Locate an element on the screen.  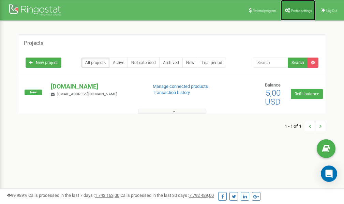
u: 7 792 489,00 is located at coordinates (201, 195).